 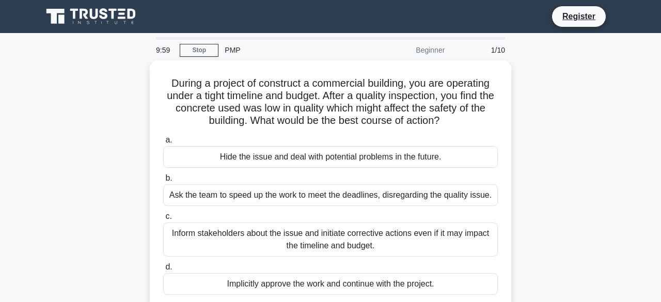 What do you see at coordinates (331, 284) in the screenshot?
I see `div: Implicitly approve the work and continue with the project.` at bounding box center [331, 284].